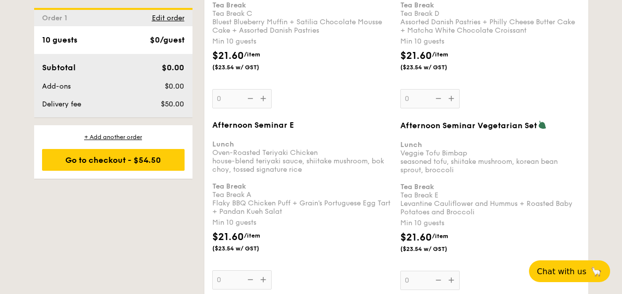  Describe the element at coordinates (543, 125) in the screenshot. I see `img: icon-vegetarian.fe4039eb.svg` at that location.